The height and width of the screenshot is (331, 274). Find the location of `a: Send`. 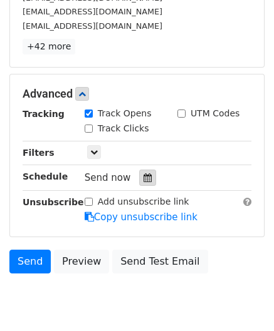

a: Send is located at coordinates (30, 262).